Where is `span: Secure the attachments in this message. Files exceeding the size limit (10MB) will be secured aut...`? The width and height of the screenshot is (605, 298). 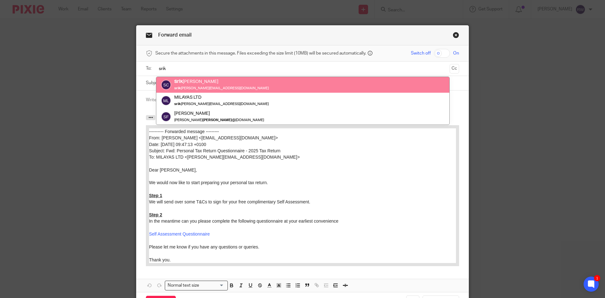
span: Secure the attachments in this message. Files exceeding the size limit (10MB) will be secured aut... is located at coordinates (261, 53).